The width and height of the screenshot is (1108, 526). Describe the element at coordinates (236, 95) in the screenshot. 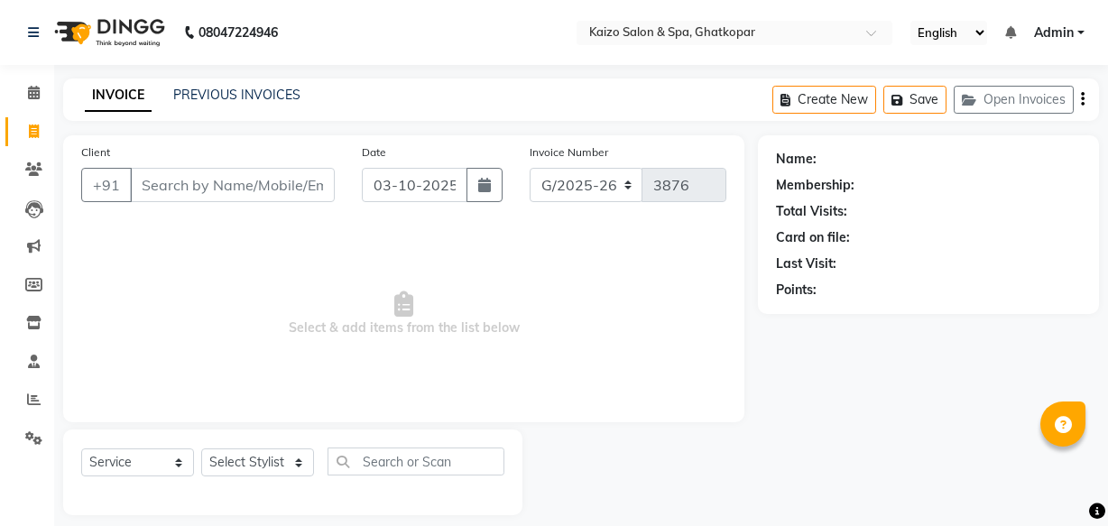

I see `a: PREVIOUS INVOICES` at that location.